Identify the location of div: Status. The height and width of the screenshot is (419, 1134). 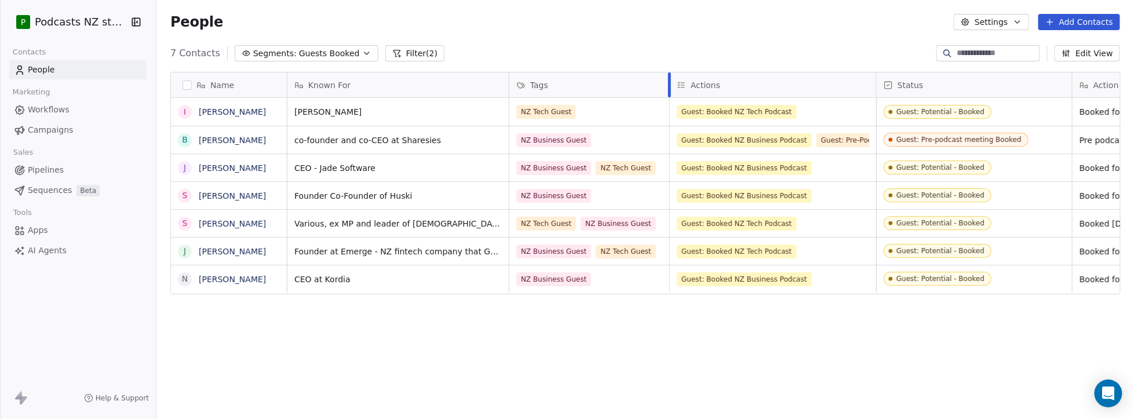
(974, 85).